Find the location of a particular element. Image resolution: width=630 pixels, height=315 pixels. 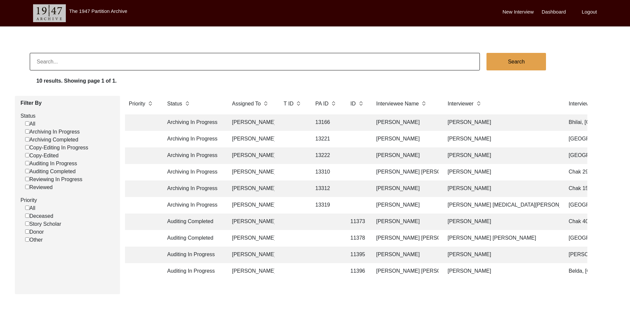

label: Dashboard is located at coordinates (553, 12).